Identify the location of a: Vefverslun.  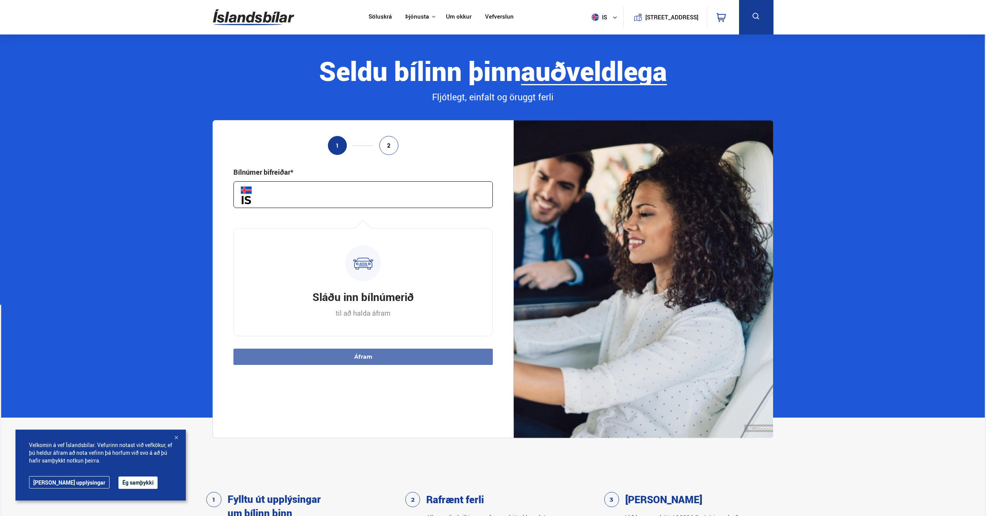
(500, 17).